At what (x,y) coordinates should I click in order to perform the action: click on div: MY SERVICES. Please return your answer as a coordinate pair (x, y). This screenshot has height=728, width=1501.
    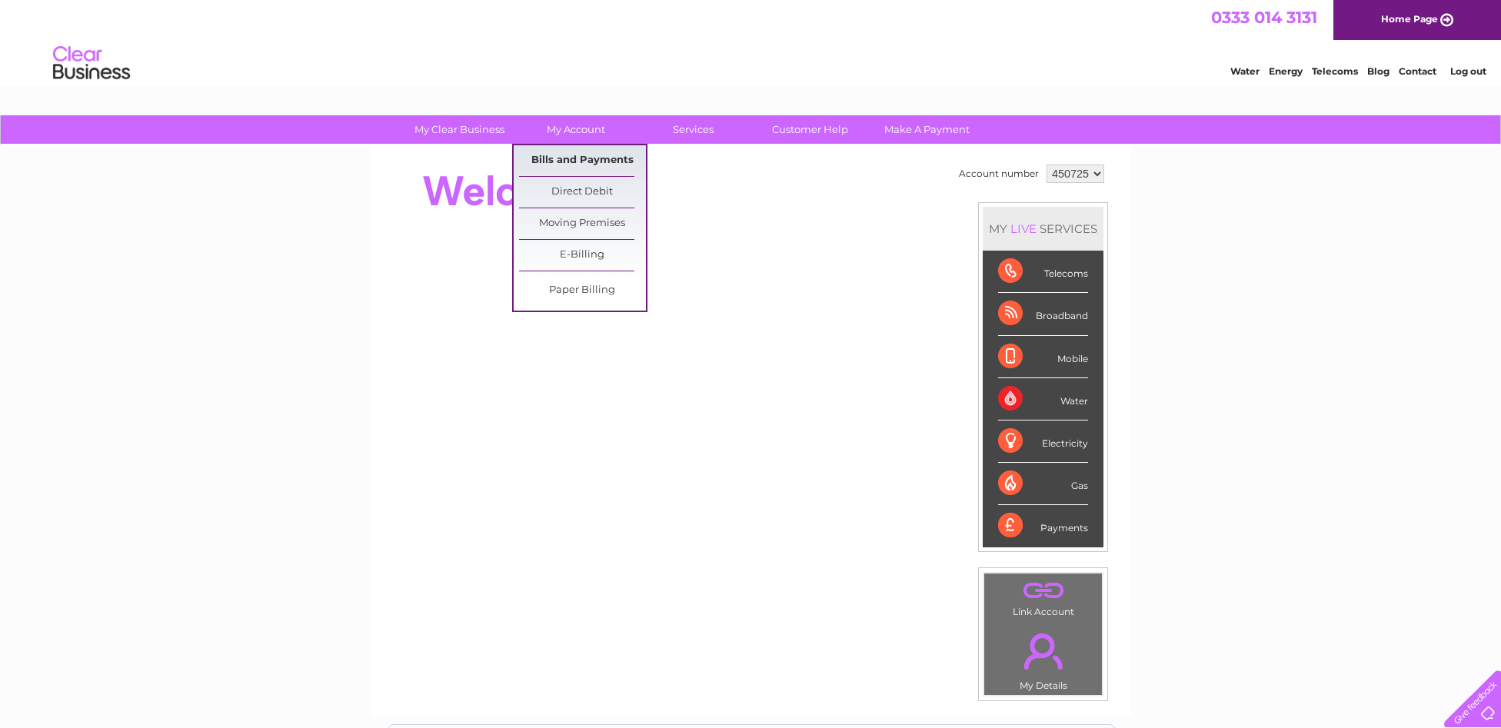
    Looking at the image, I should click on (1043, 228).